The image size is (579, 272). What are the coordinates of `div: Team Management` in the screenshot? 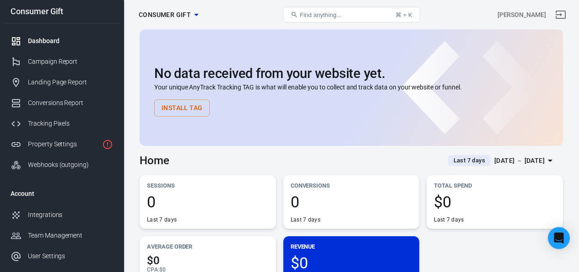 It's located at (71, 235).